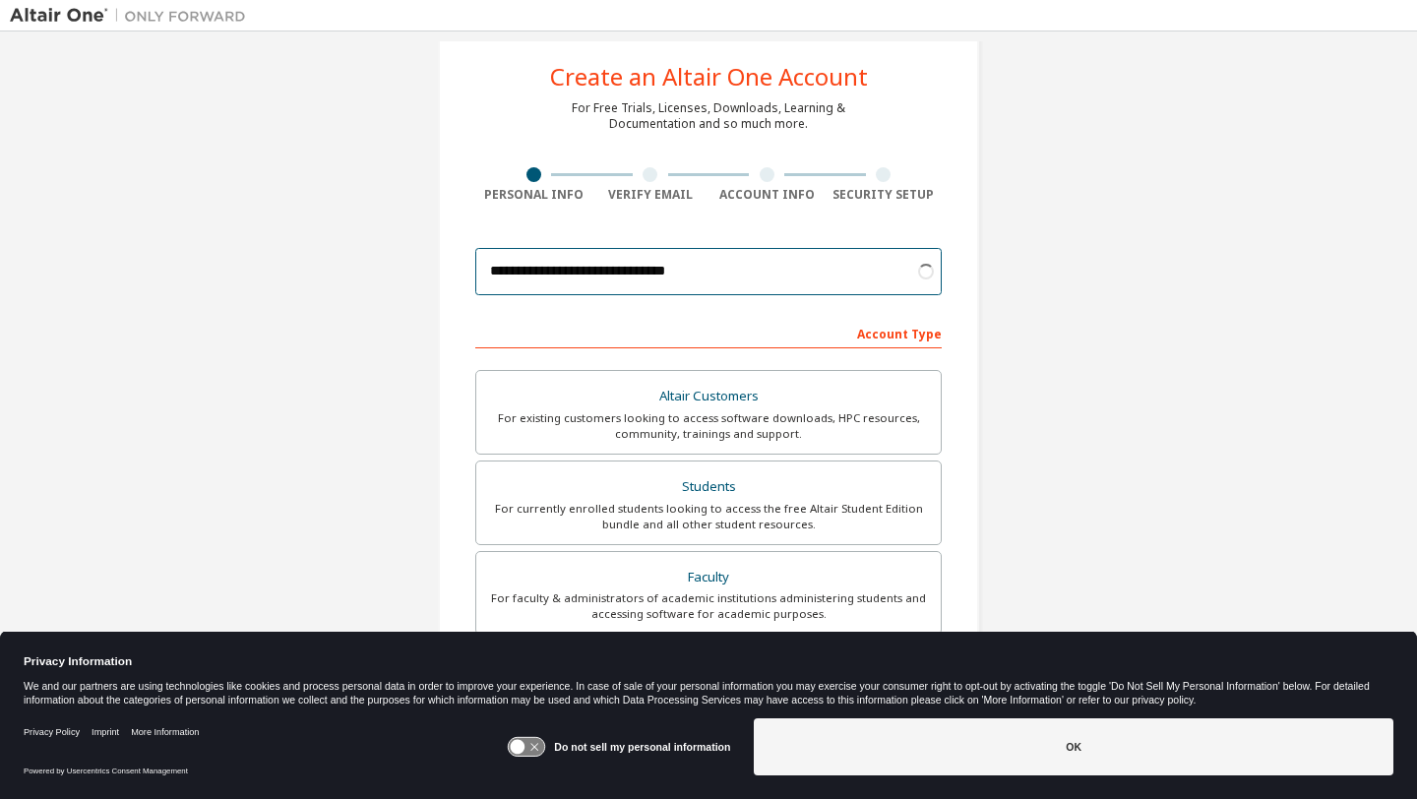  Describe the element at coordinates (767, 195) in the screenshot. I see `div: Account Info` at that location.